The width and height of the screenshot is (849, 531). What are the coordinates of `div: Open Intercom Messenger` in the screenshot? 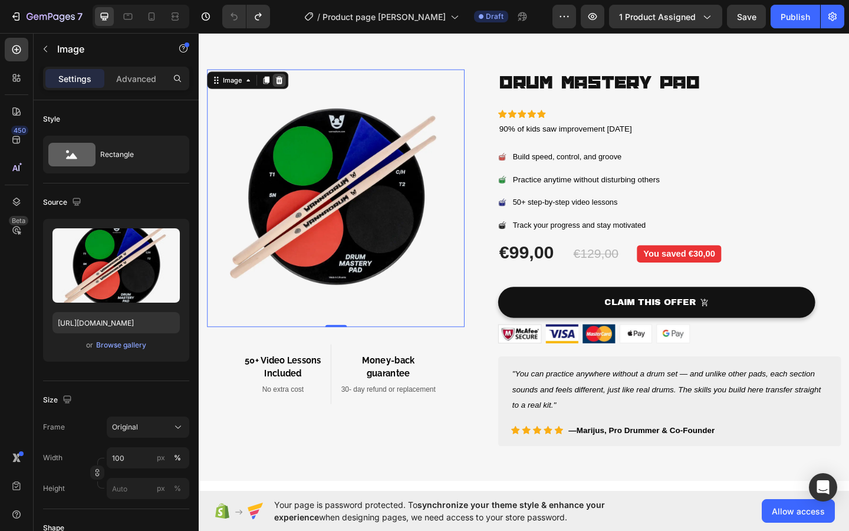 It's located at (823, 487).